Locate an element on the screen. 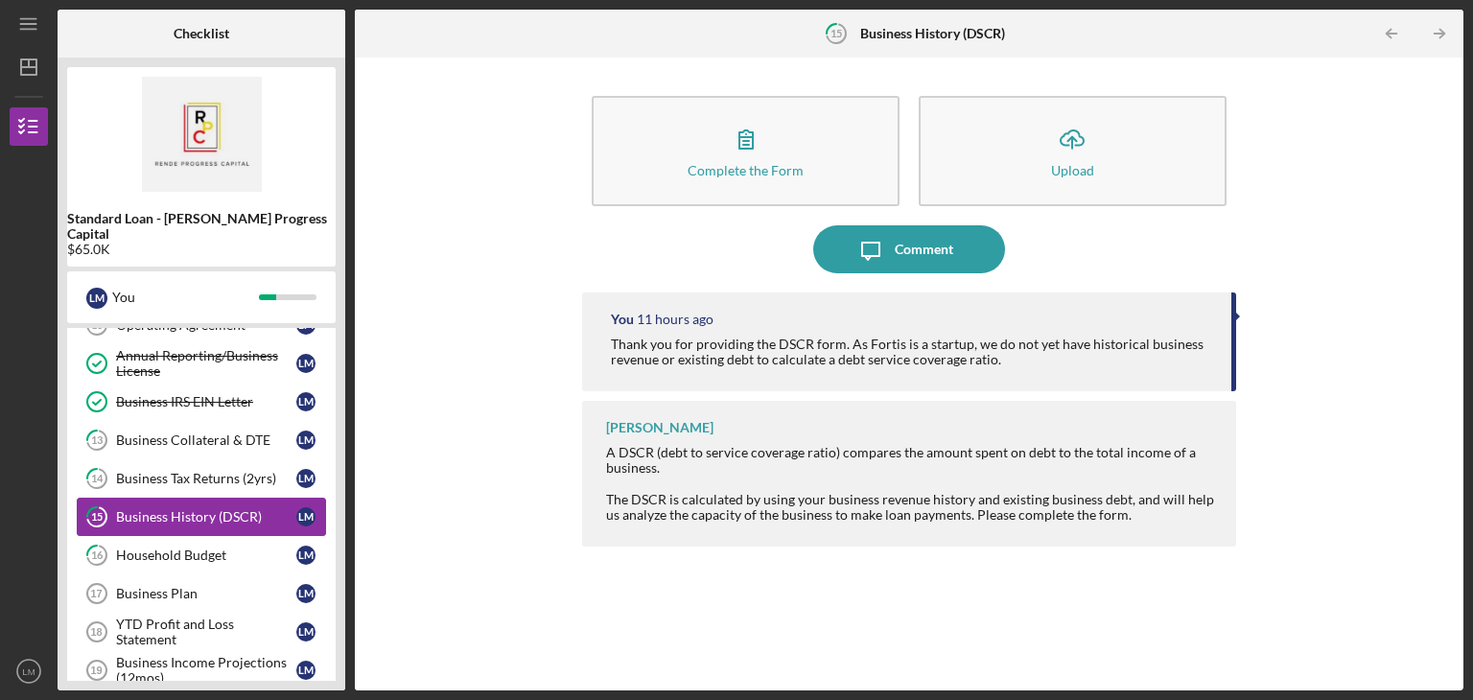 This screenshot has width=1473, height=700. tspan: 13 is located at coordinates (97, 440).